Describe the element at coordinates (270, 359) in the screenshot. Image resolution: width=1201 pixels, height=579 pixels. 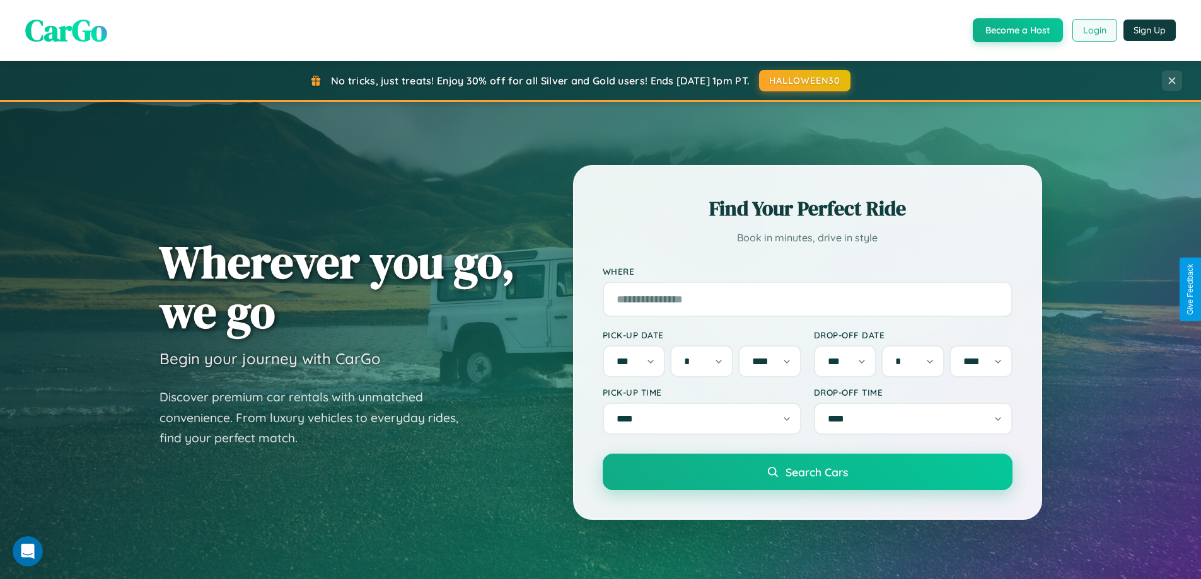
I see `h3: Begin your journey with CarGo` at that location.